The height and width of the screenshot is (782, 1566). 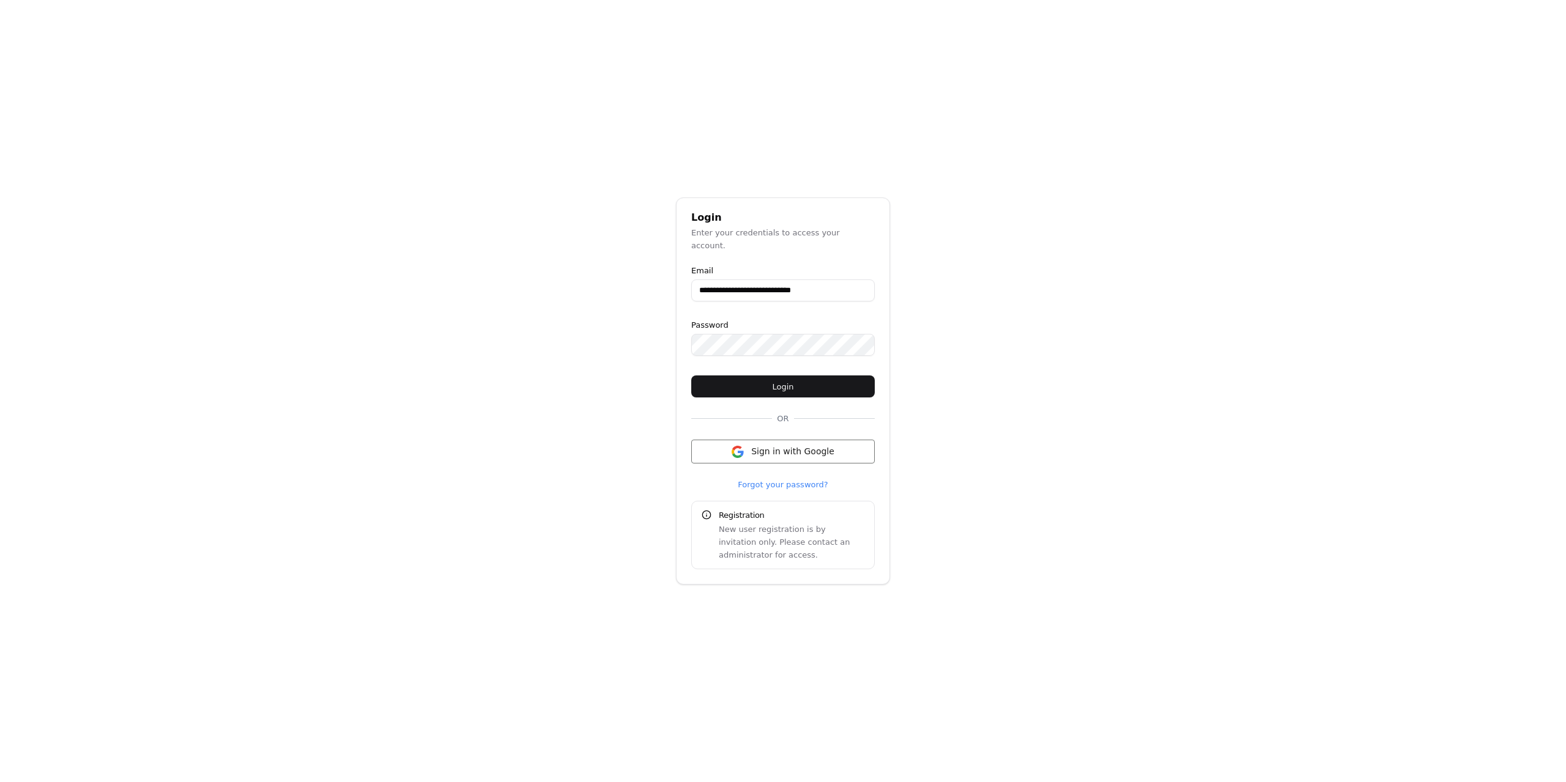 What do you see at coordinates (783, 218) in the screenshot?
I see `div: Login` at bounding box center [783, 218].